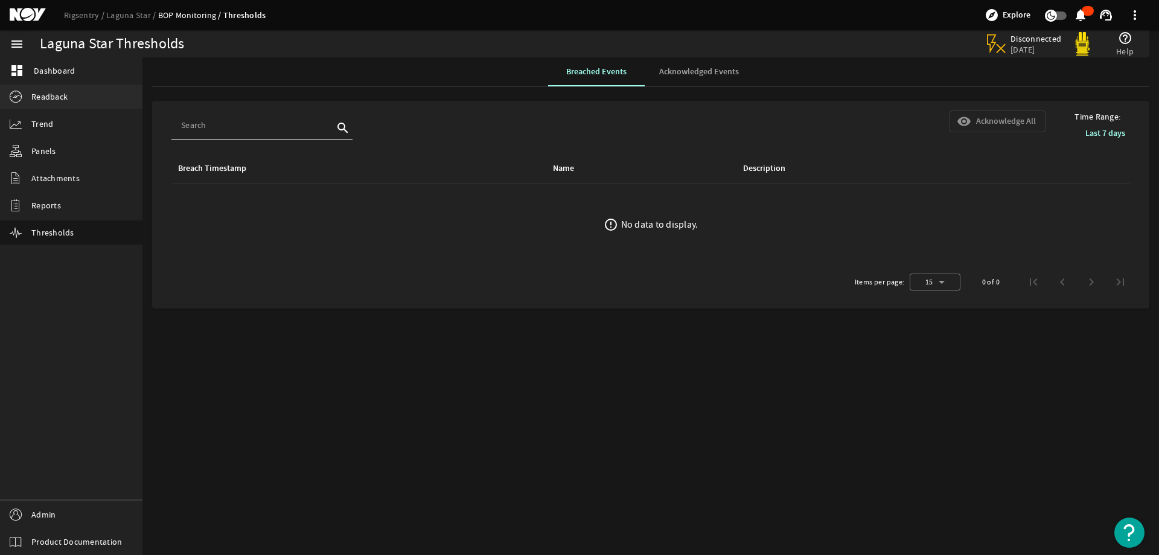 The height and width of the screenshot is (555, 1159). I want to click on span: Readback, so click(49, 97).